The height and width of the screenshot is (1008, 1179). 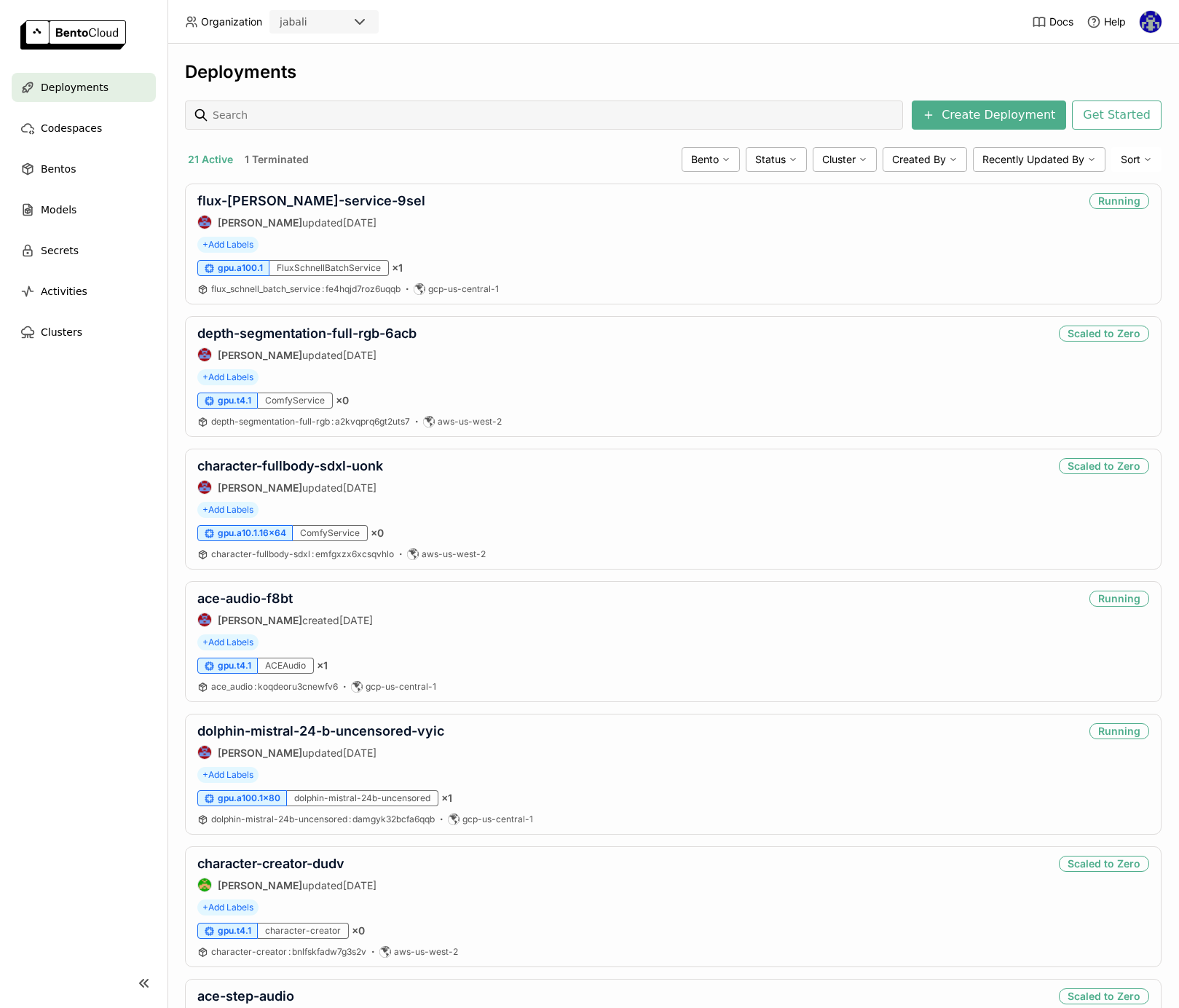 What do you see at coordinates (240, 268) in the screenshot?
I see `span: gpu.a100.1` at bounding box center [240, 268].